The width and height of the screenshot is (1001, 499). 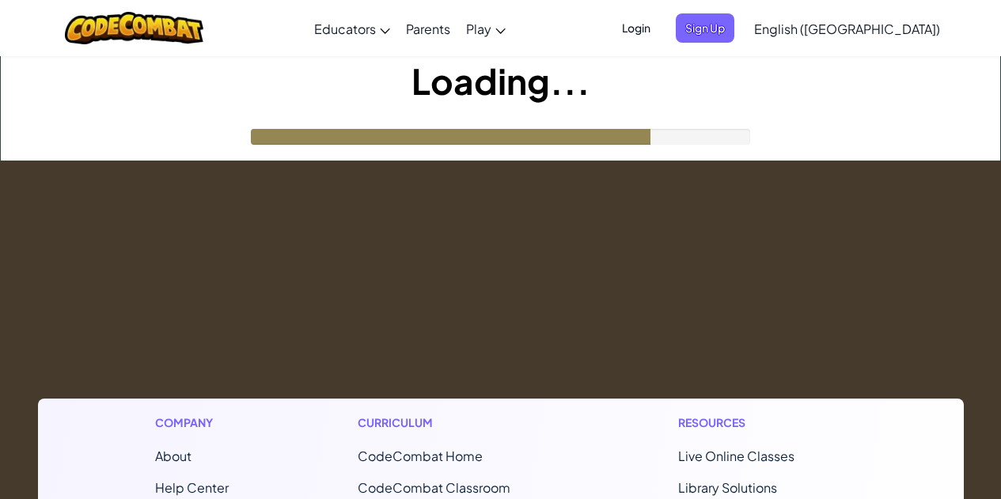 I want to click on button: Sign Up, so click(x=705, y=28).